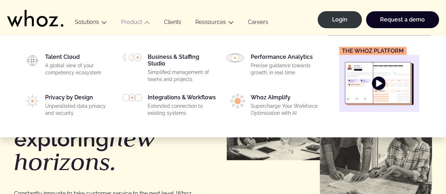 This screenshot has height=194, width=446. What do you see at coordinates (67, 66) in the screenshot?
I see `a: Talent CloudA global view of your competency ecosystem` at bounding box center [67, 66].